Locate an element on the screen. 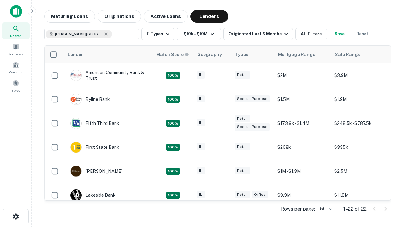  a: Search is located at coordinates (16, 31).